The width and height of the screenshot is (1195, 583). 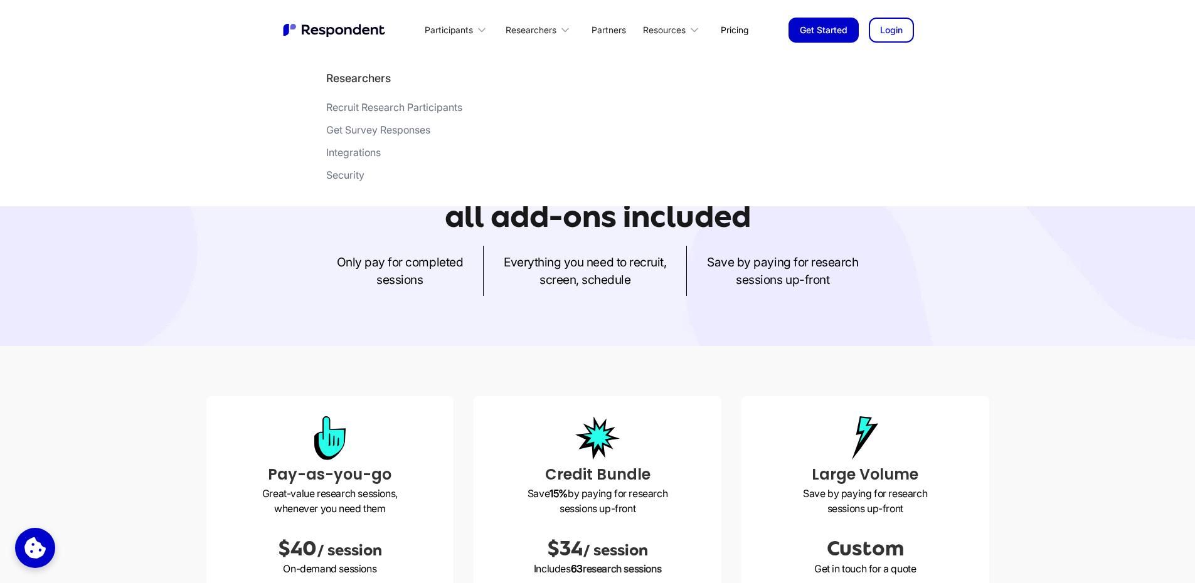 I want to click on p: On-demand sessions, so click(x=330, y=569).